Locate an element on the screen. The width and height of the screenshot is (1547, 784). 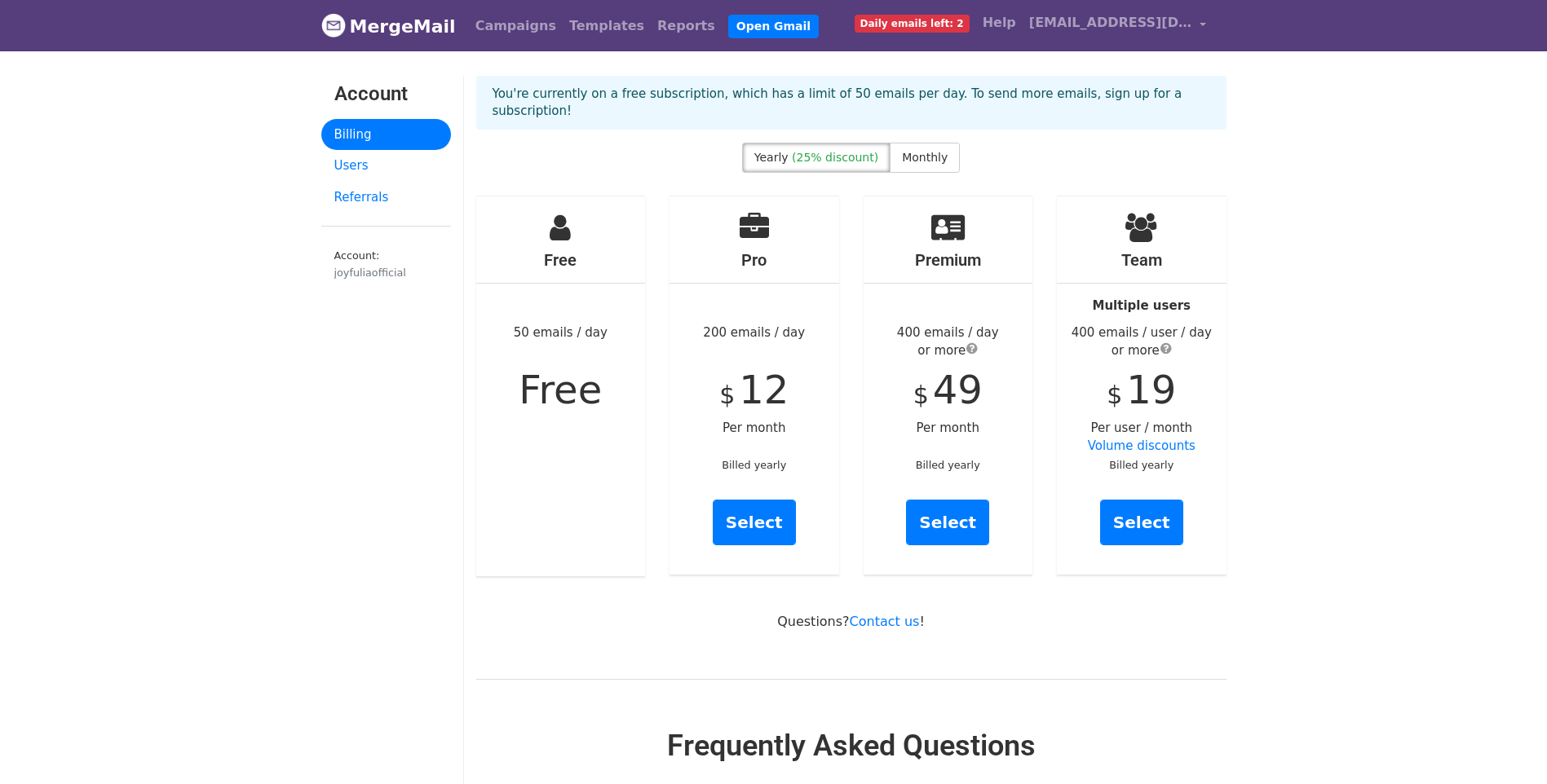
span: (25% discount) is located at coordinates (835, 157).